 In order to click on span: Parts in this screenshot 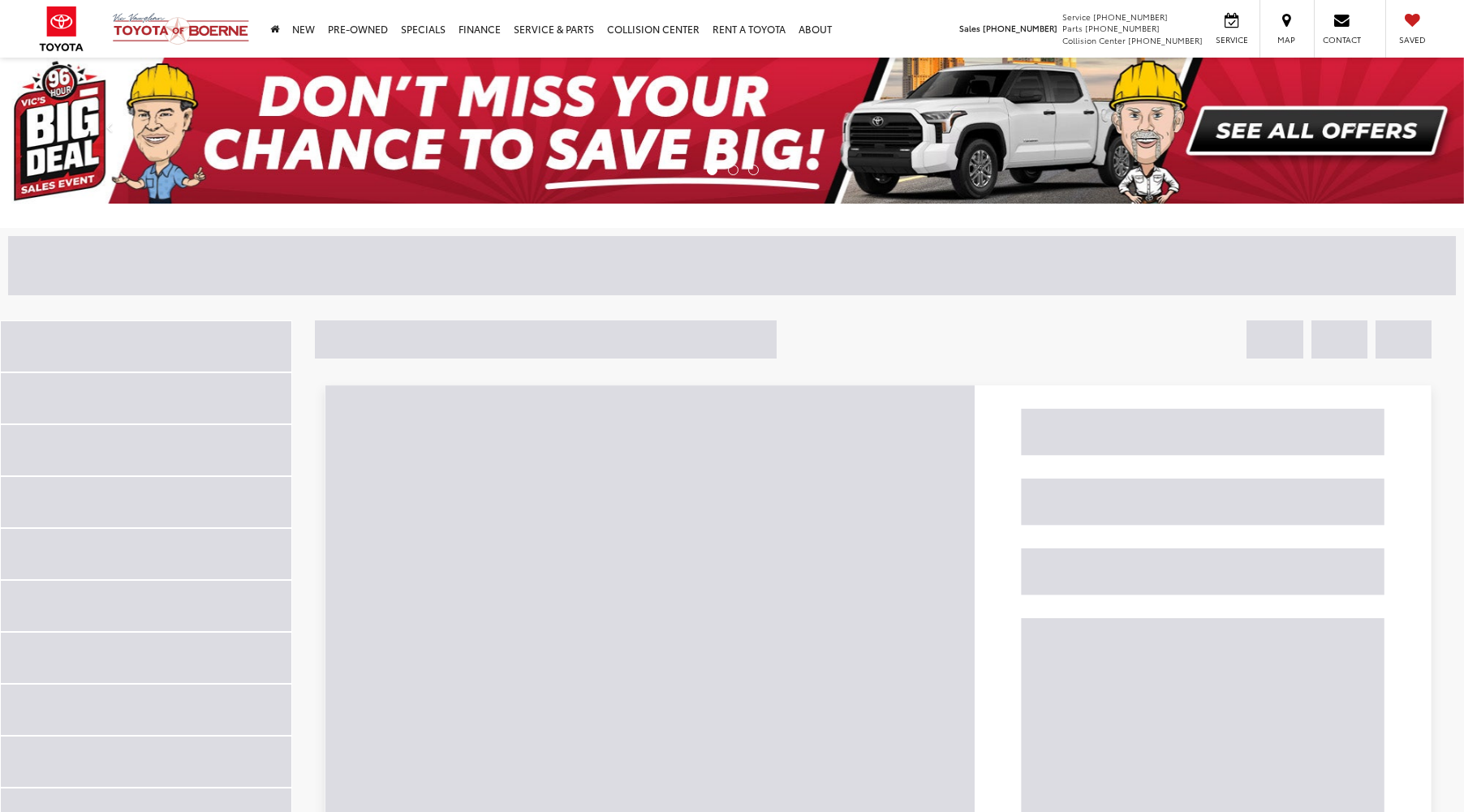, I will do `click(1072, 28)`.